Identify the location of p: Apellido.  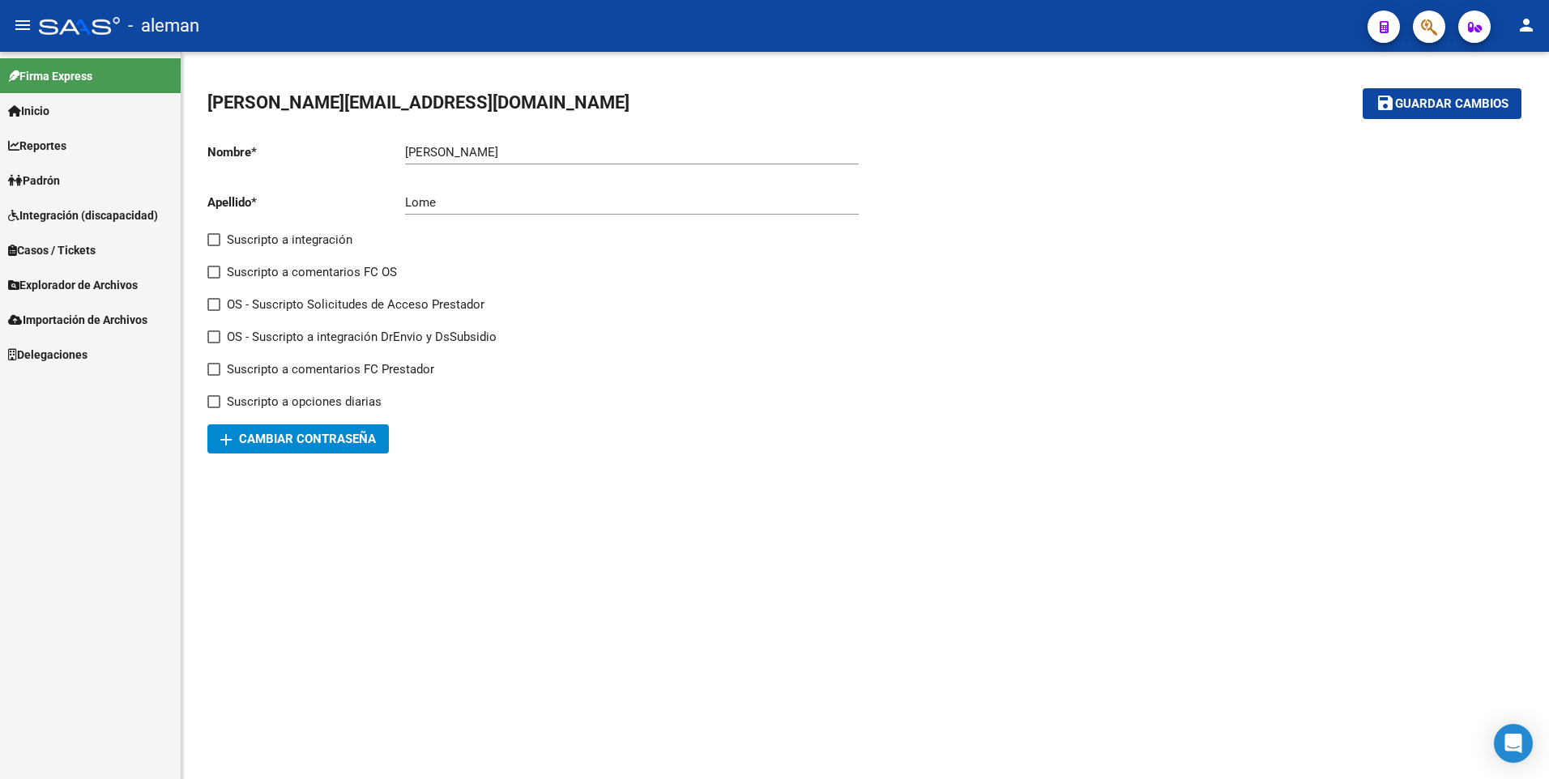
(306, 203).